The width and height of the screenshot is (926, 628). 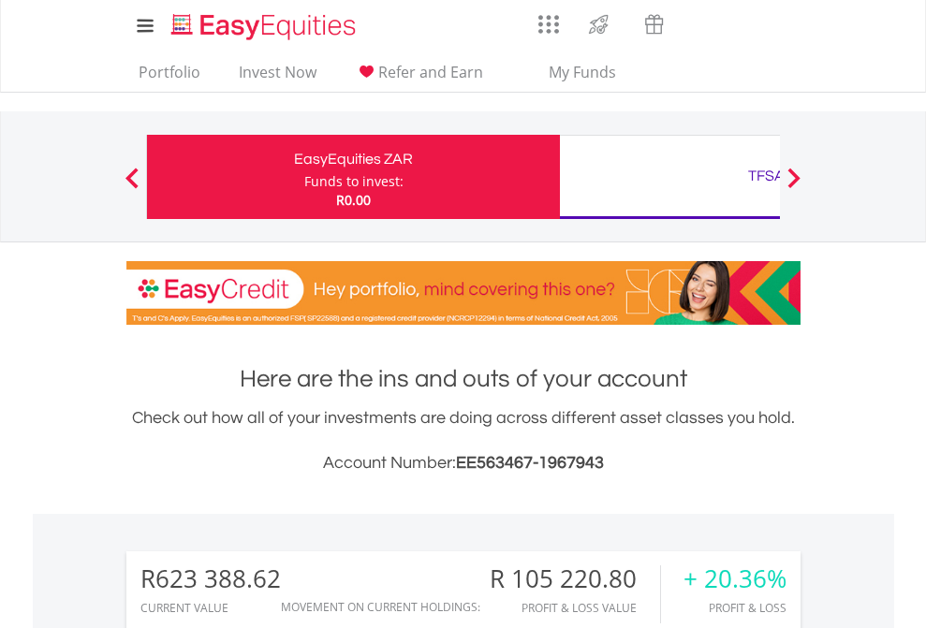 What do you see at coordinates (530, 462) in the screenshot?
I see `span: EE563467-1967943` at bounding box center [530, 462].